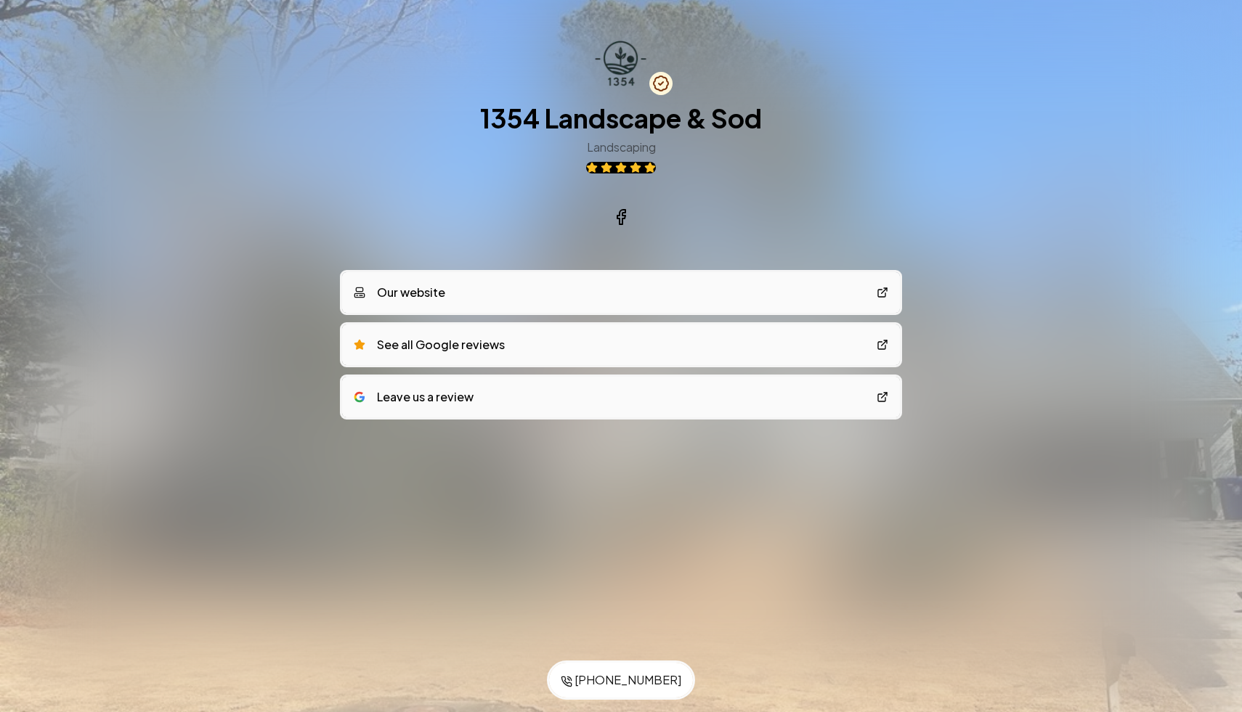 The image size is (1242, 712). I want to click on h3: Landscaping, so click(621, 147).